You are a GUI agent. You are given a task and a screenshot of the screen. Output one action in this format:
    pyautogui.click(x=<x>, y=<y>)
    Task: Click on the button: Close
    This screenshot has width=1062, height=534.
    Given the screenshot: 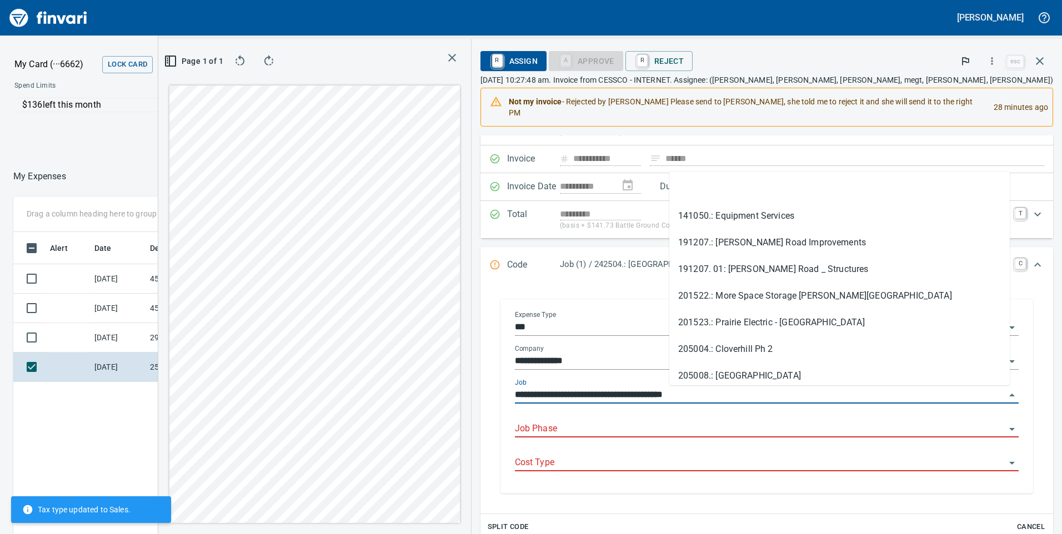 What is the action you would take?
    pyautogui.click(x=1012, y=395)
    